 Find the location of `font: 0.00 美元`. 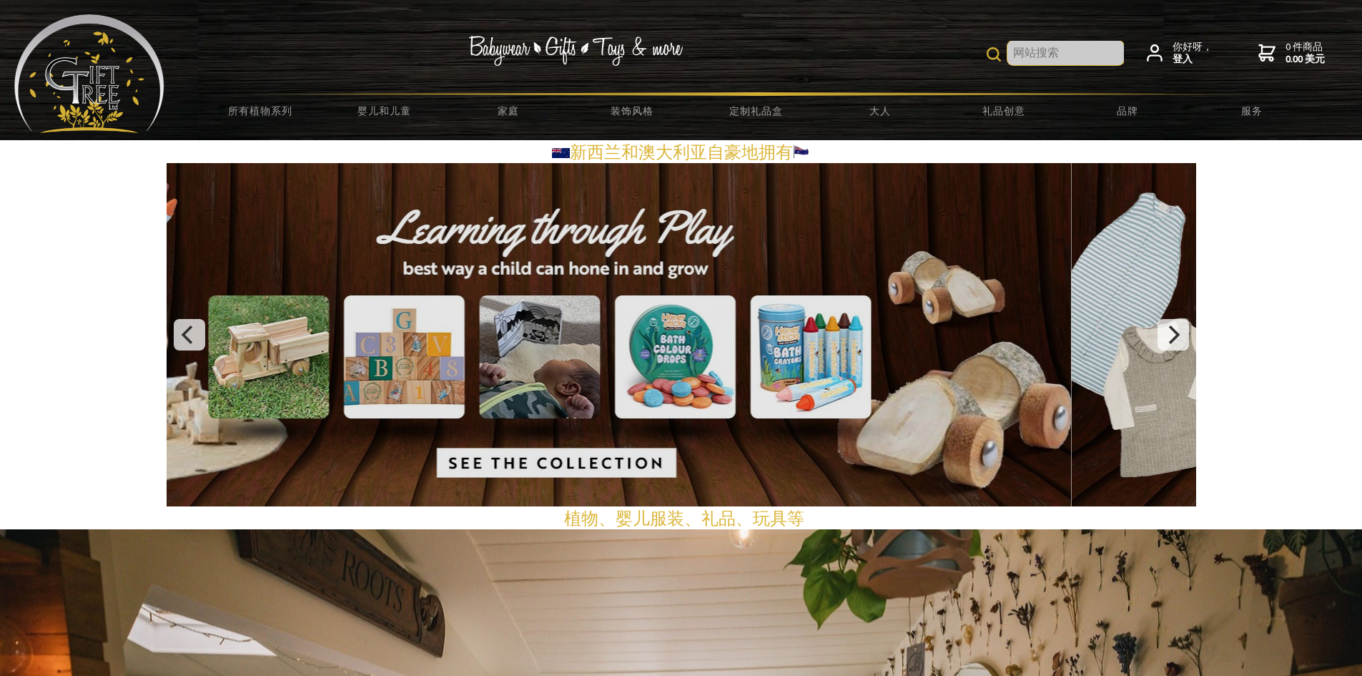

font: 0.00 美元 is located at coordinates (1305, 59).